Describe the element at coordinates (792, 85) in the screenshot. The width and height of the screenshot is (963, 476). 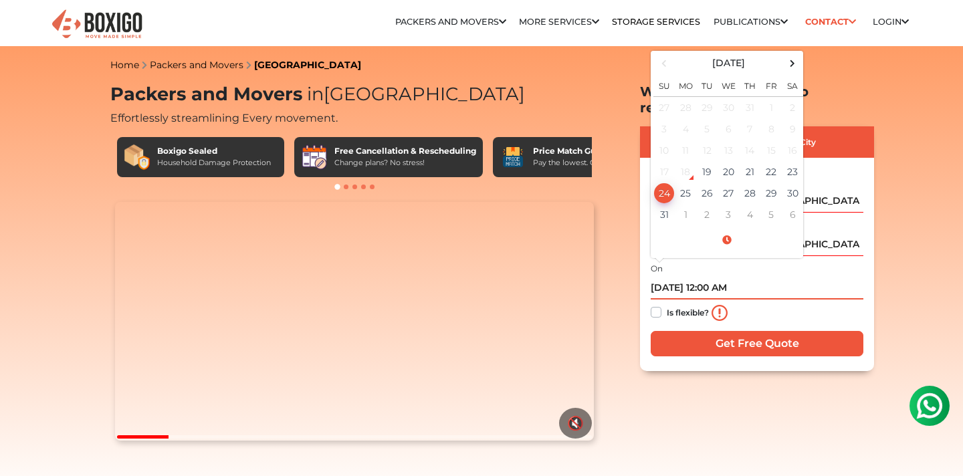
I see `th: Sa` at that location.